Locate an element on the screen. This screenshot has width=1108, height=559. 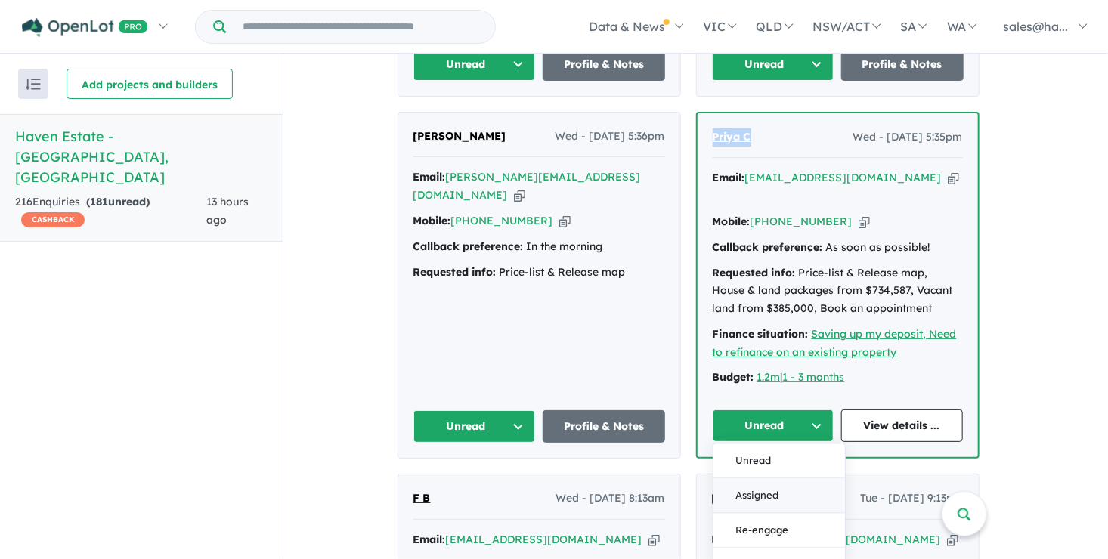
strong: ( unread) is located at coordinates (118, 202).